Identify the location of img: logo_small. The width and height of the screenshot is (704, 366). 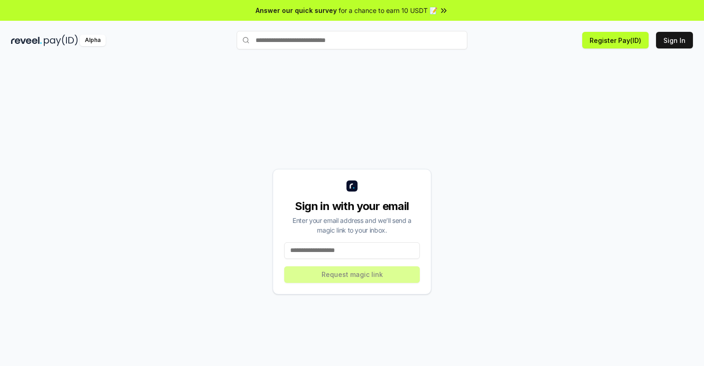
(352, 186).